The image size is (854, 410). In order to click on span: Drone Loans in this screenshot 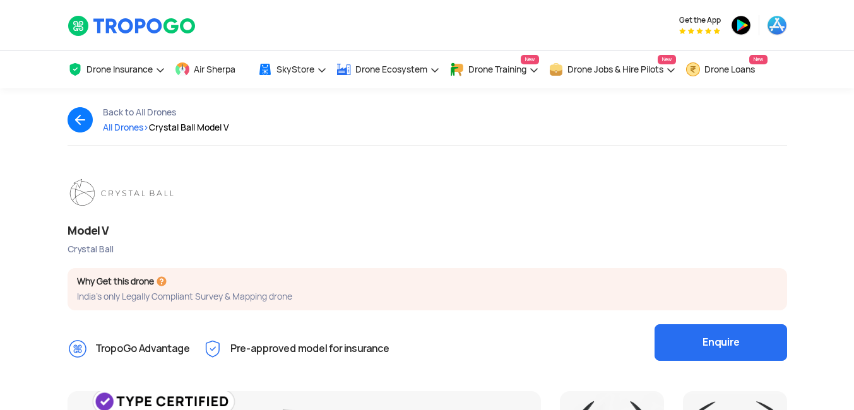, I will do `click(730, 69)`.